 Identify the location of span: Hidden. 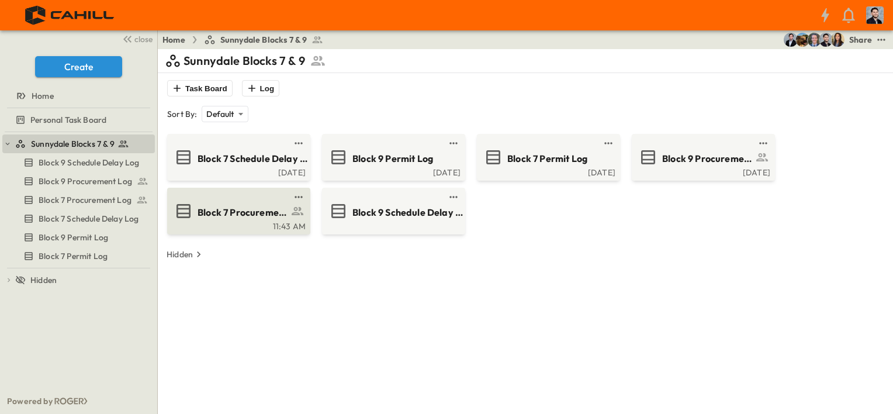
(43, 280).